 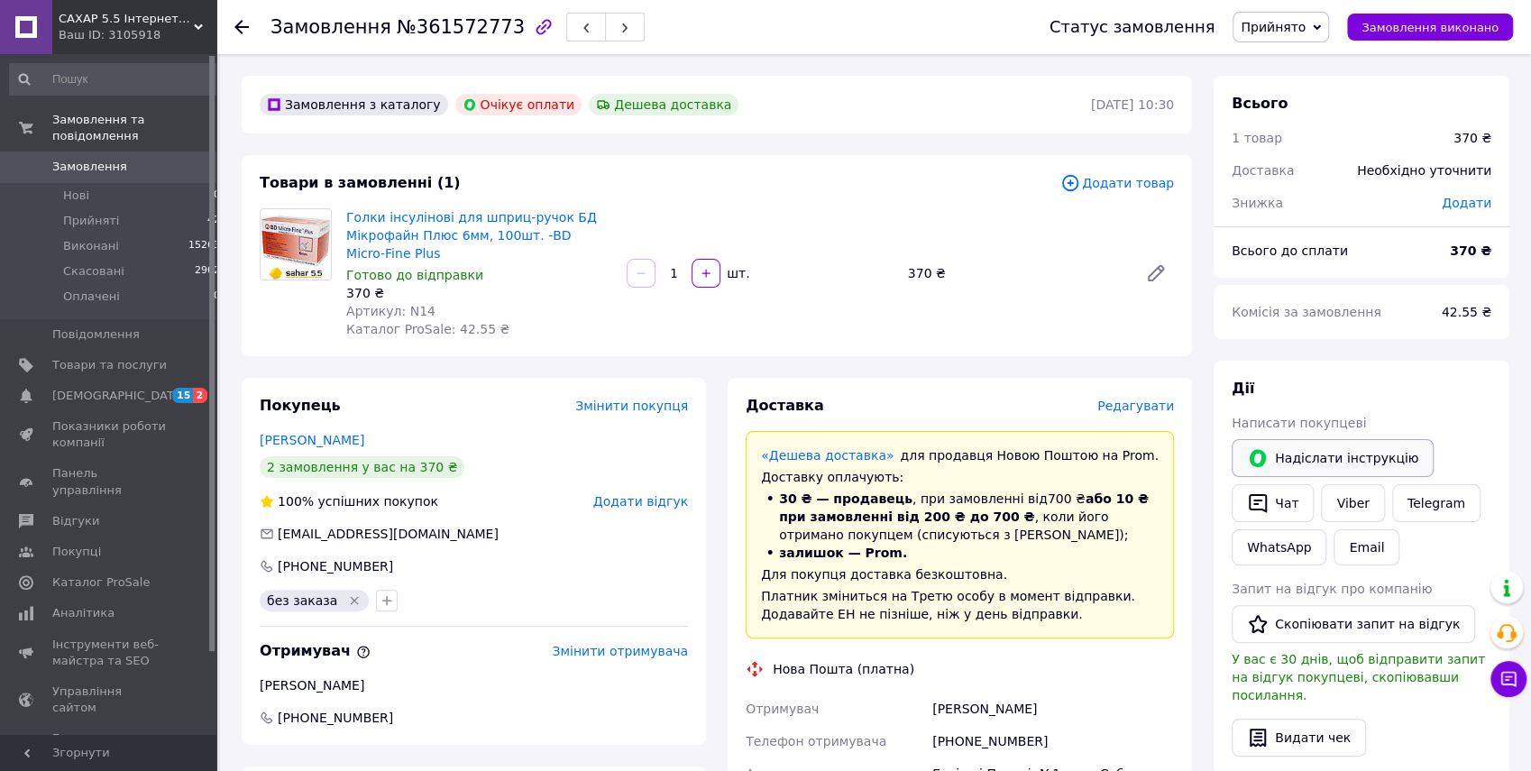 What do you see at coordinates (349, 501) in the screenshot?
I see `div: успішних покупок` at bounding box center [349, 501].